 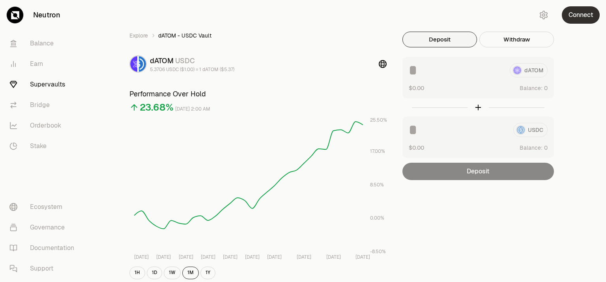 I want to click on button: 1M, so click(x=191, y=273).